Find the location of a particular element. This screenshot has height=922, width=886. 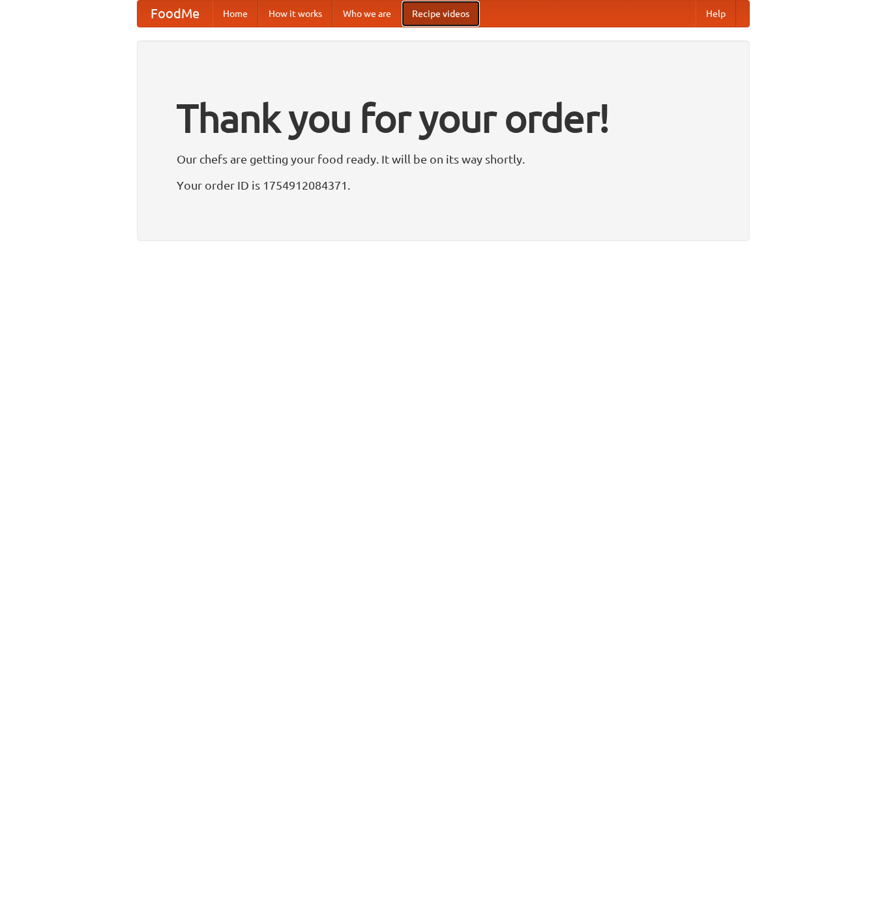

a: Recipe videos is located at coordinates (441, 14).